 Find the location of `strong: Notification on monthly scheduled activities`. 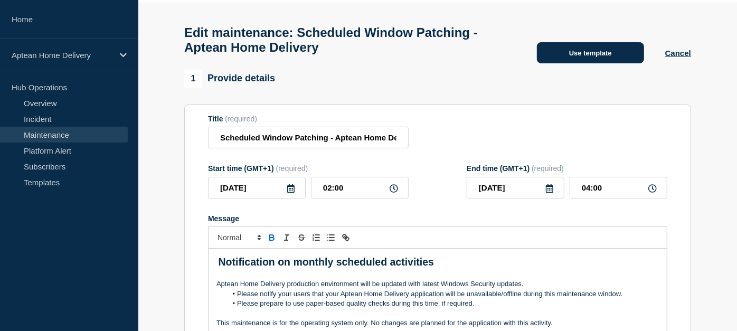

strong: Notification on monthly scheduled activities is located at coordinates (326, 262).